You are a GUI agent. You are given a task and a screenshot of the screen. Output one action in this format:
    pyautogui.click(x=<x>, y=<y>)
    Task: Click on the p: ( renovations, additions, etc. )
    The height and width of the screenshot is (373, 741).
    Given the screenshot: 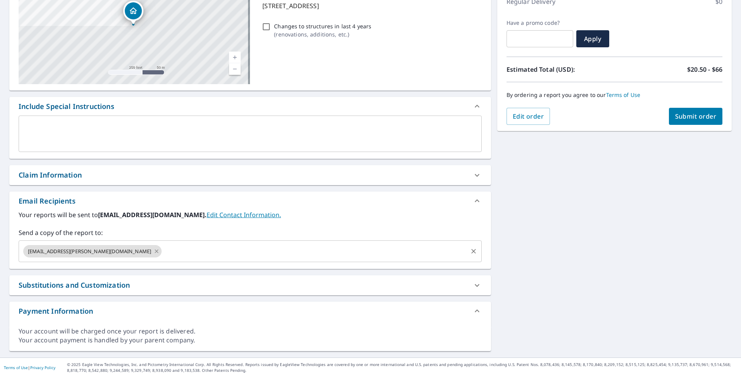 What is the action you would take?
    pyautogui.click(x=322, y=34)
    